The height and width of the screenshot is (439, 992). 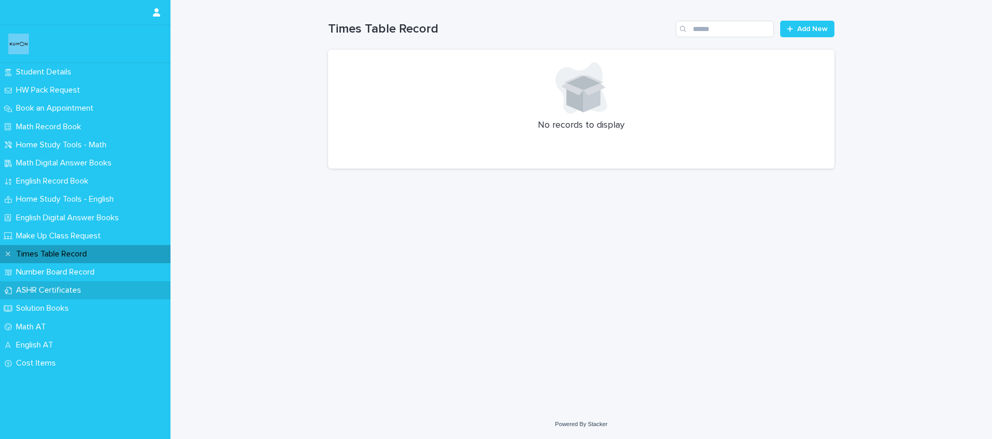 What do you see at coordinates (44, 308) in the screenshot?
I see `p: Solution Books` at bounding box center [44, 308].